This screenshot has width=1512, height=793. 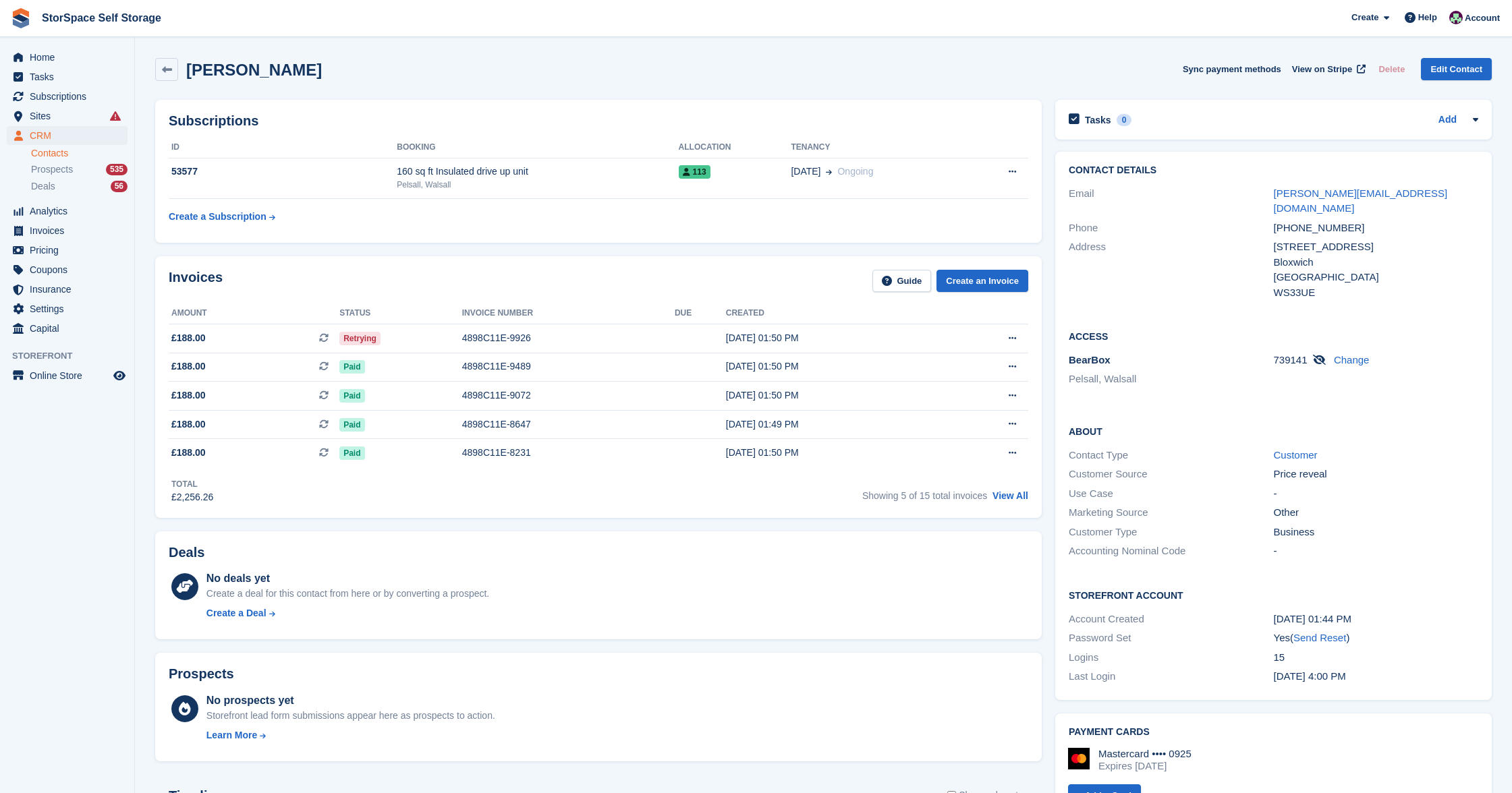 What do you see at coordinates (1171, 201) in the screenshot?
I see `div: Email` at bounding box center [1171, 201].